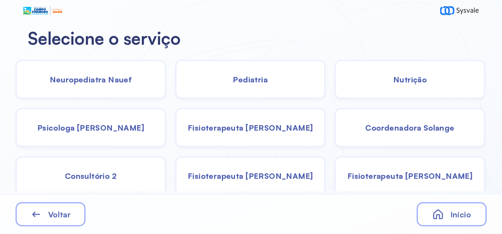 The image size is (502, 234). What do you see at coordinates (250, 79) in the screenshot?
I see `span: Pediatria` at bounding box center [250, 79].